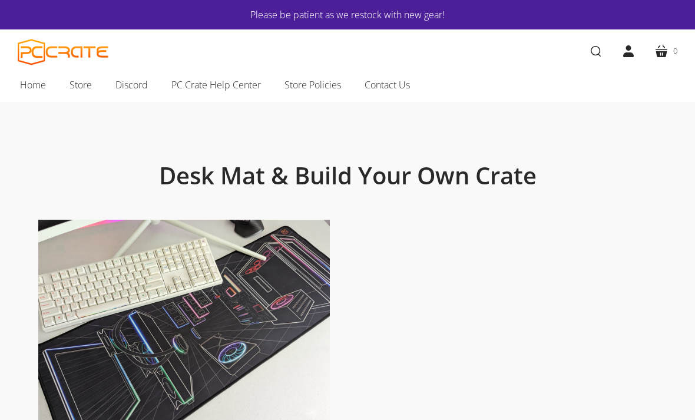 The height and width of the screenshot is (420, 695). Describe the element at coordinates (131, 85) in the screenshot. I see `span: Discord` at that location.